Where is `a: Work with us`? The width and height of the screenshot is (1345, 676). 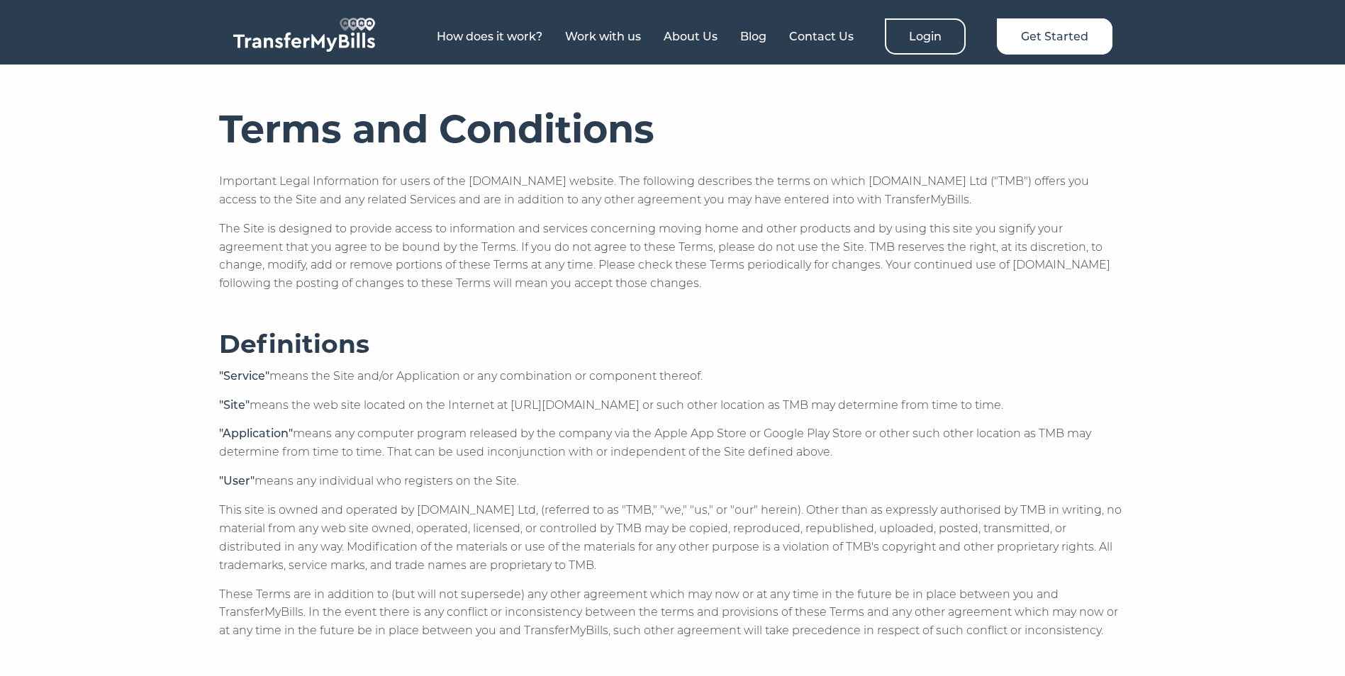 a: Work with us is located at coordinates (603, 36).